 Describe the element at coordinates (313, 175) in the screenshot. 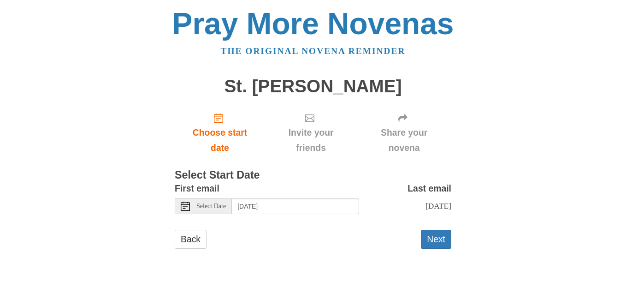

I see `h3: Select Start Date` at that location.